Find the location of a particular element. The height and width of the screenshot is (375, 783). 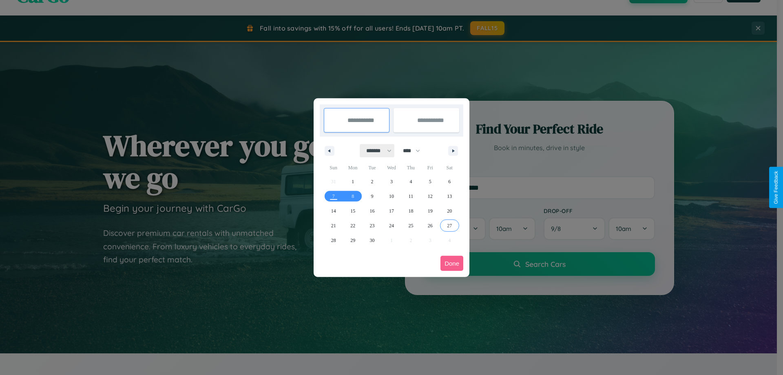

button: 2 is located at coordinates (372, 182).